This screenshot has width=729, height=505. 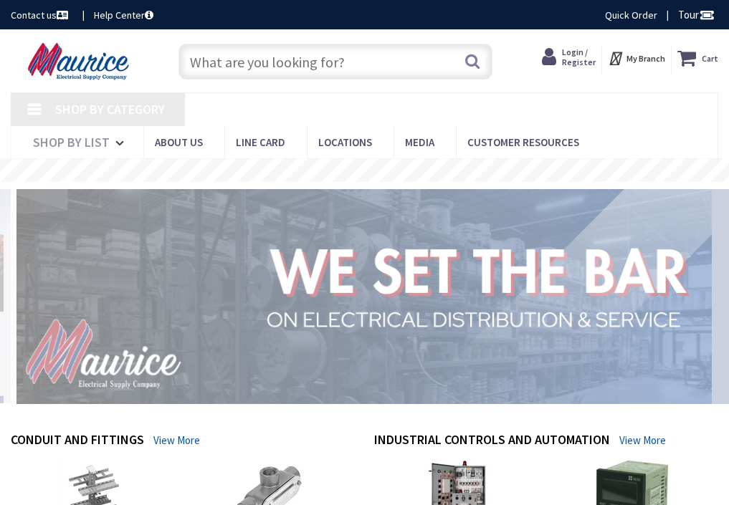 I want to click on a: Quick Order, so click(x=631, y=15).